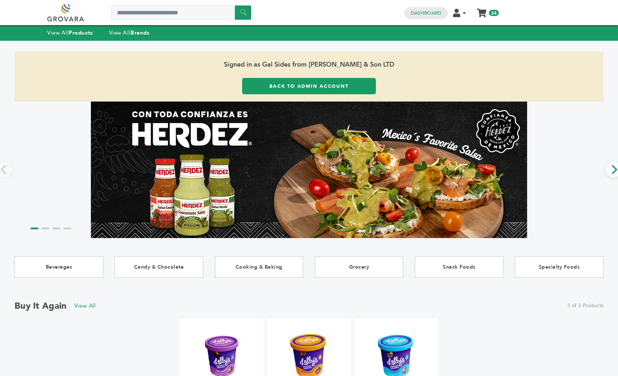  Describe the element at coordinates (309, 86) in the screenshot. I see `a: Back to Admin Account` at that location.